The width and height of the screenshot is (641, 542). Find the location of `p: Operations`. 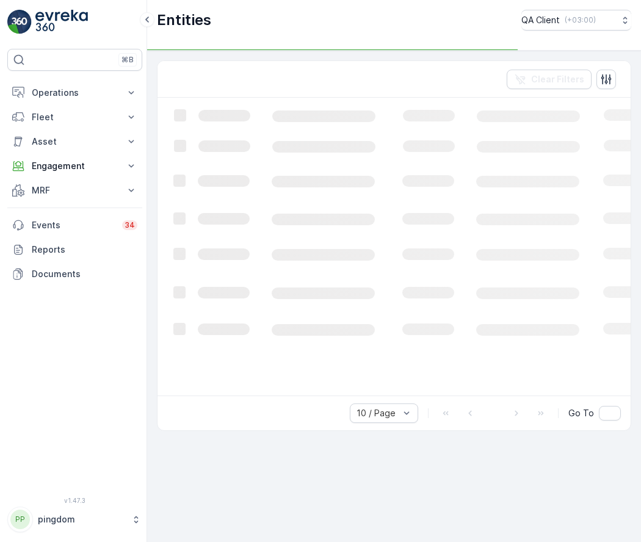

p: Operations is located at coordinates (74, 93).